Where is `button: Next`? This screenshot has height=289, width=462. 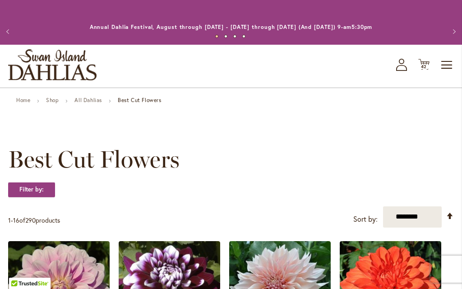 button: Next is located at coordinates (453, 32).